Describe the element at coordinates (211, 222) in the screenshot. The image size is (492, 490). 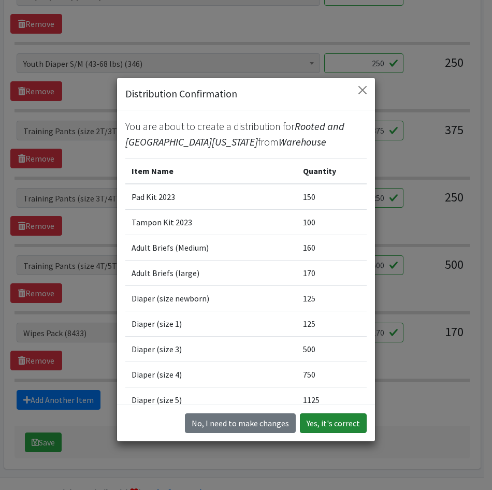
I see `td: Tampon Kit 2023` at that location.